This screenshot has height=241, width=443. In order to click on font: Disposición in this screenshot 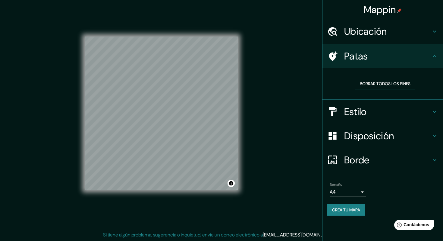, I will do `click(369, 136)`.